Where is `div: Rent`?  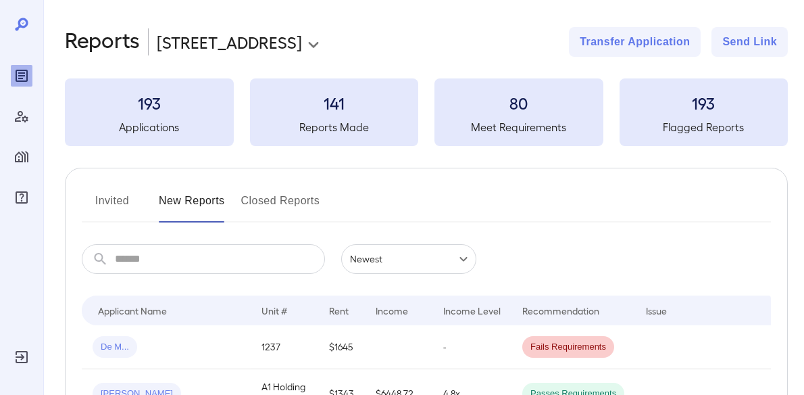 div: Rent is located at coordinates (340, 310).